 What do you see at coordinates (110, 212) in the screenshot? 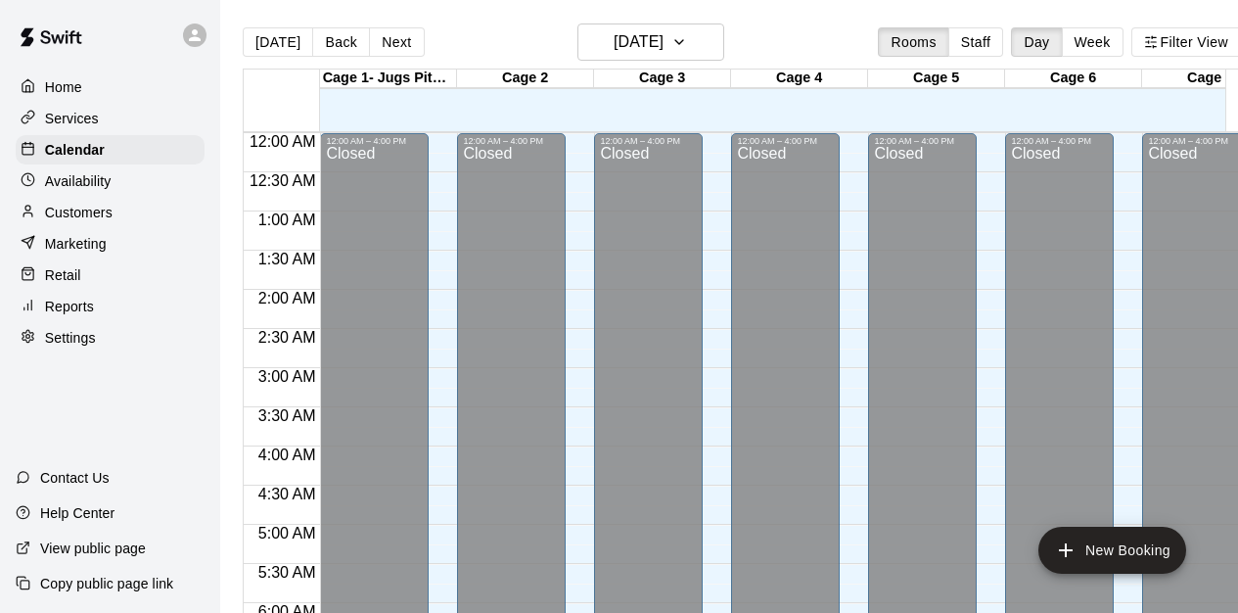
I see `a: Customers` at bounding box center [110, 212].